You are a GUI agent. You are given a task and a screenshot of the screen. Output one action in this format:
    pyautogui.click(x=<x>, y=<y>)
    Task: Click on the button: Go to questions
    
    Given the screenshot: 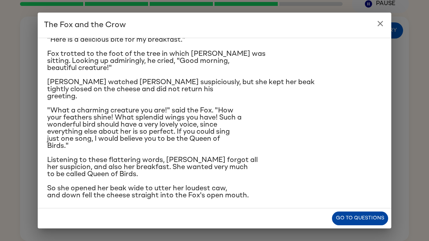 What is the action you would take?
    pyautogui.click(x=360, y=218)
    